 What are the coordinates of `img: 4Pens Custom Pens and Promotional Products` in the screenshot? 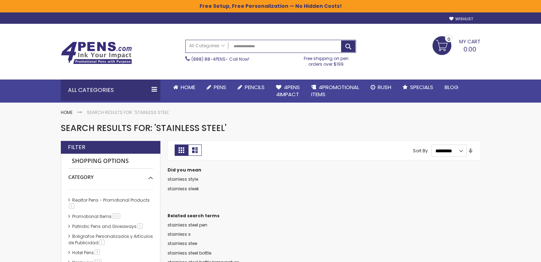 It's located at (96, 53).